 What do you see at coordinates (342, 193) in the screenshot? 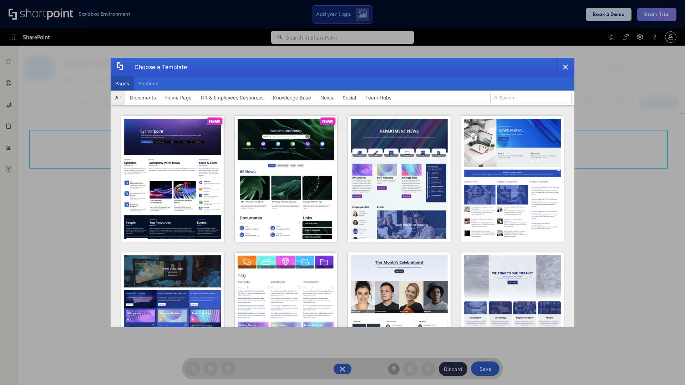
I see `div: template selector` at bounding box center [342, 193].